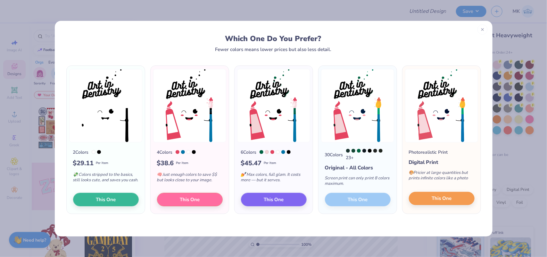 The width and height of the screenshot is (547, 257). Describe the element at coordinates (274, 178) in the screenshot. I see `div: Max colors, full glam. It costs more — but it serves.` at that location.